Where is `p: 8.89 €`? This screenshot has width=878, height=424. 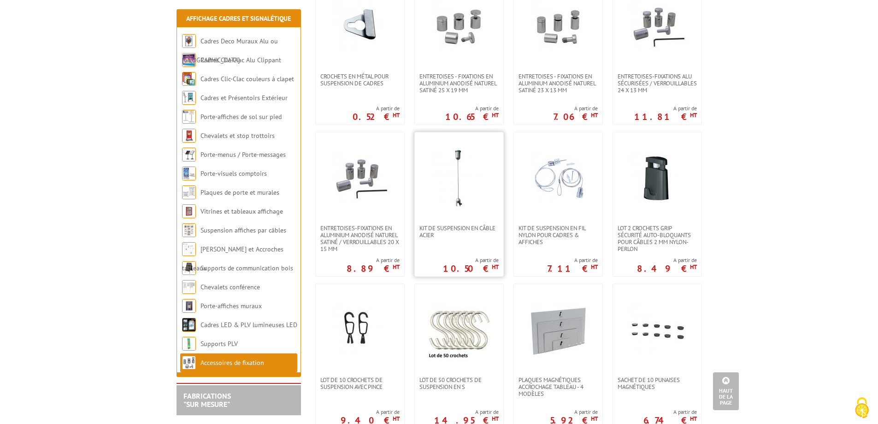 p: 8.89 € is located at coordinates (373, 268).